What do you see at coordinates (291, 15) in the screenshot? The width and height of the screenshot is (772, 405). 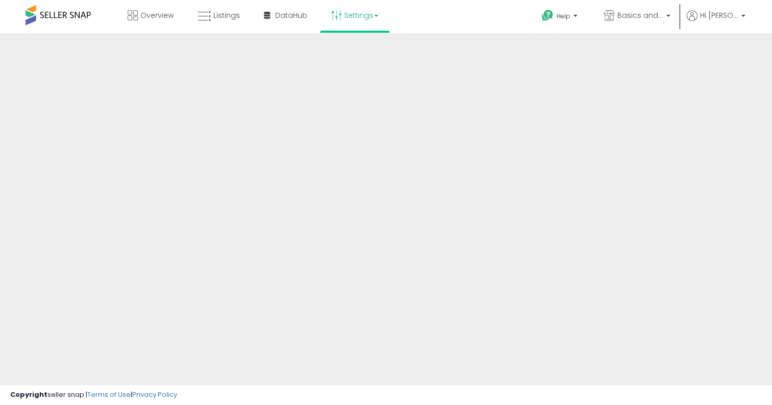 I see `span: DataHub` at bounding box center [291, 15].